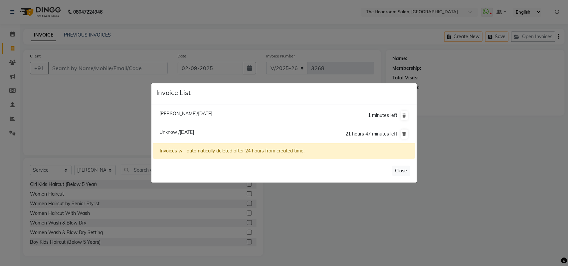 The height and width of the screenshot is (266, 568). I want to click on span: 1 minutes left, so click(383, 115).